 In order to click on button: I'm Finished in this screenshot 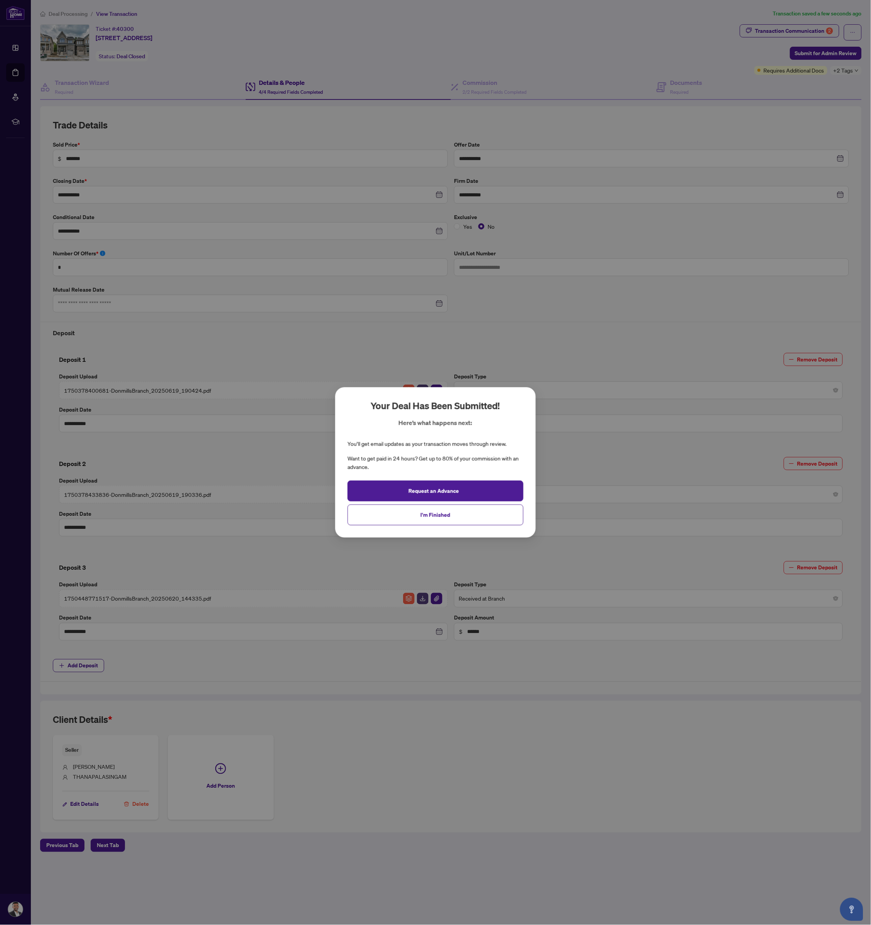, I will do `click(436, 515)`.